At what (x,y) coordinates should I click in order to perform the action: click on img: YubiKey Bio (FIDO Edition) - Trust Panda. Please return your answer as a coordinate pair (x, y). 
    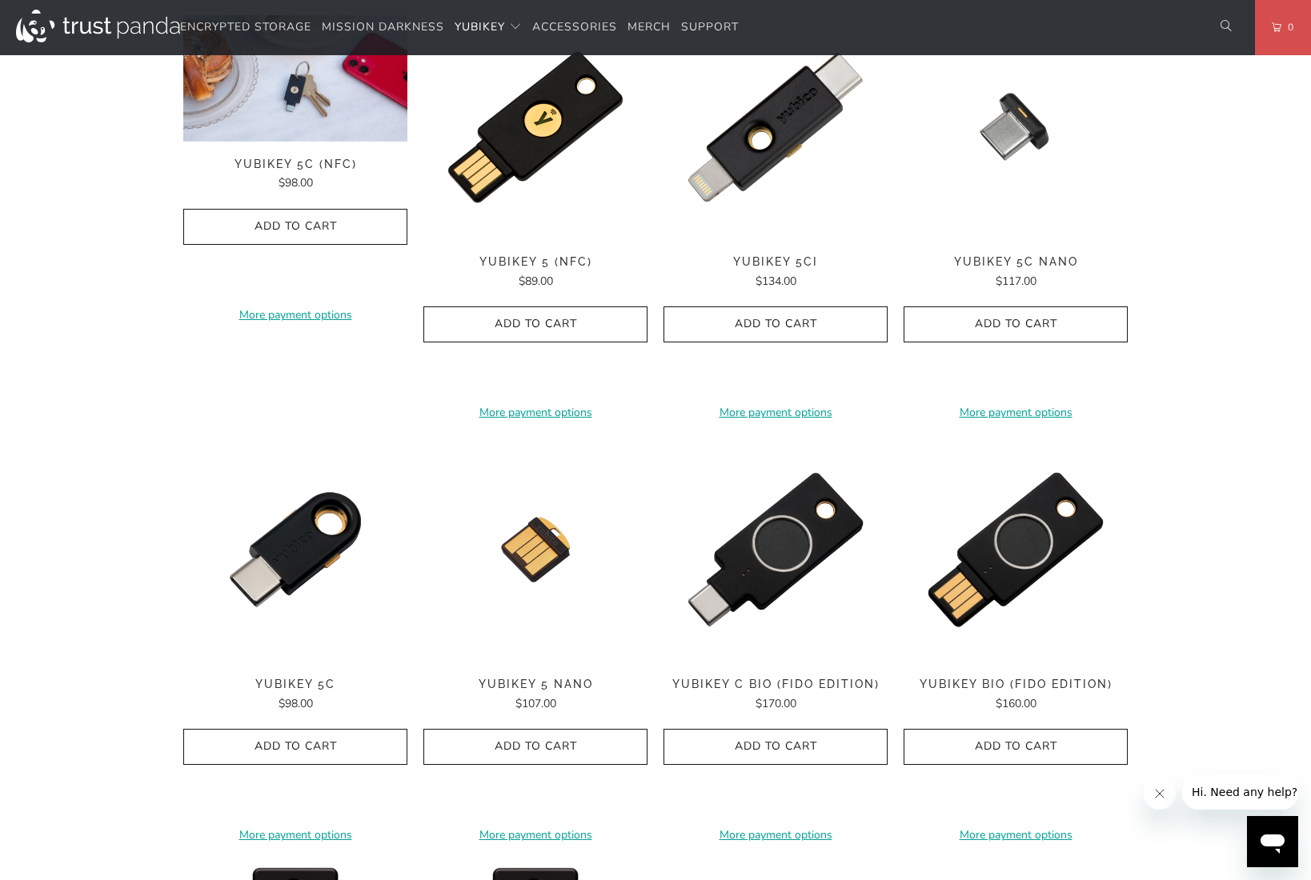
    Looking at the image, I should click on (1015, 550).